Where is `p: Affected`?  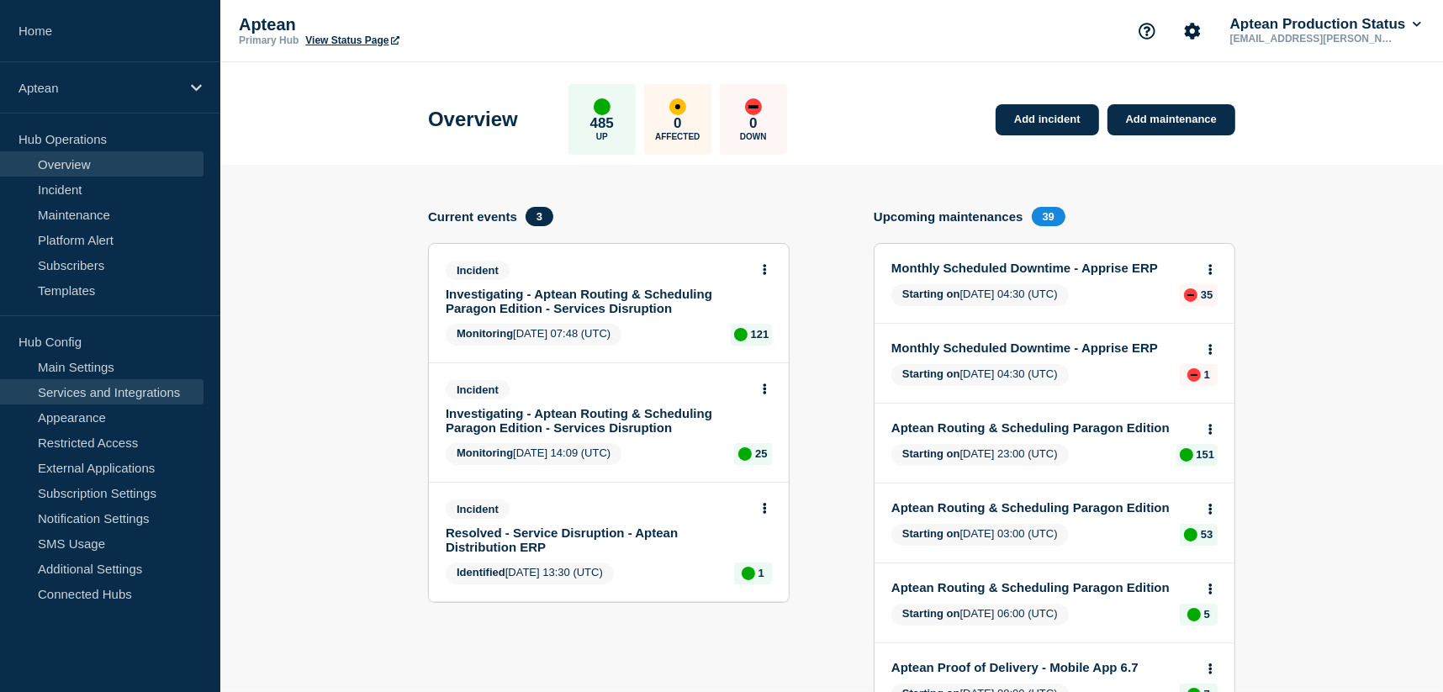
p: Affected is located at coordinates (677, 136).